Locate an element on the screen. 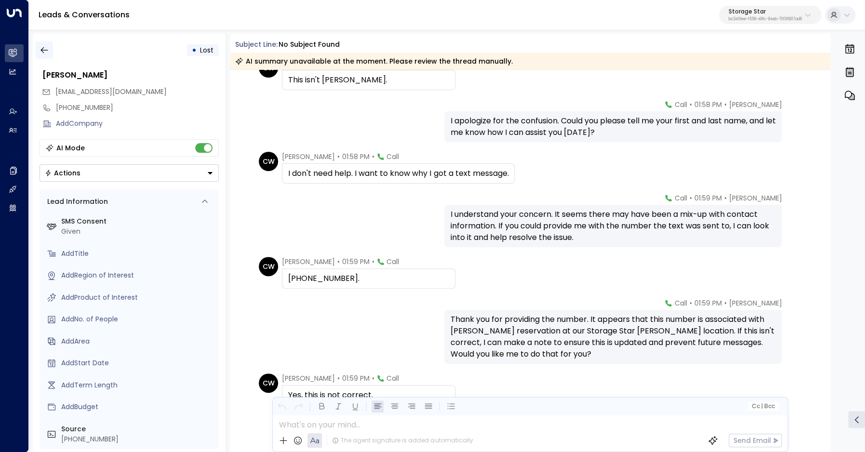  div: AddCompany is located at coordinates (137, 123).